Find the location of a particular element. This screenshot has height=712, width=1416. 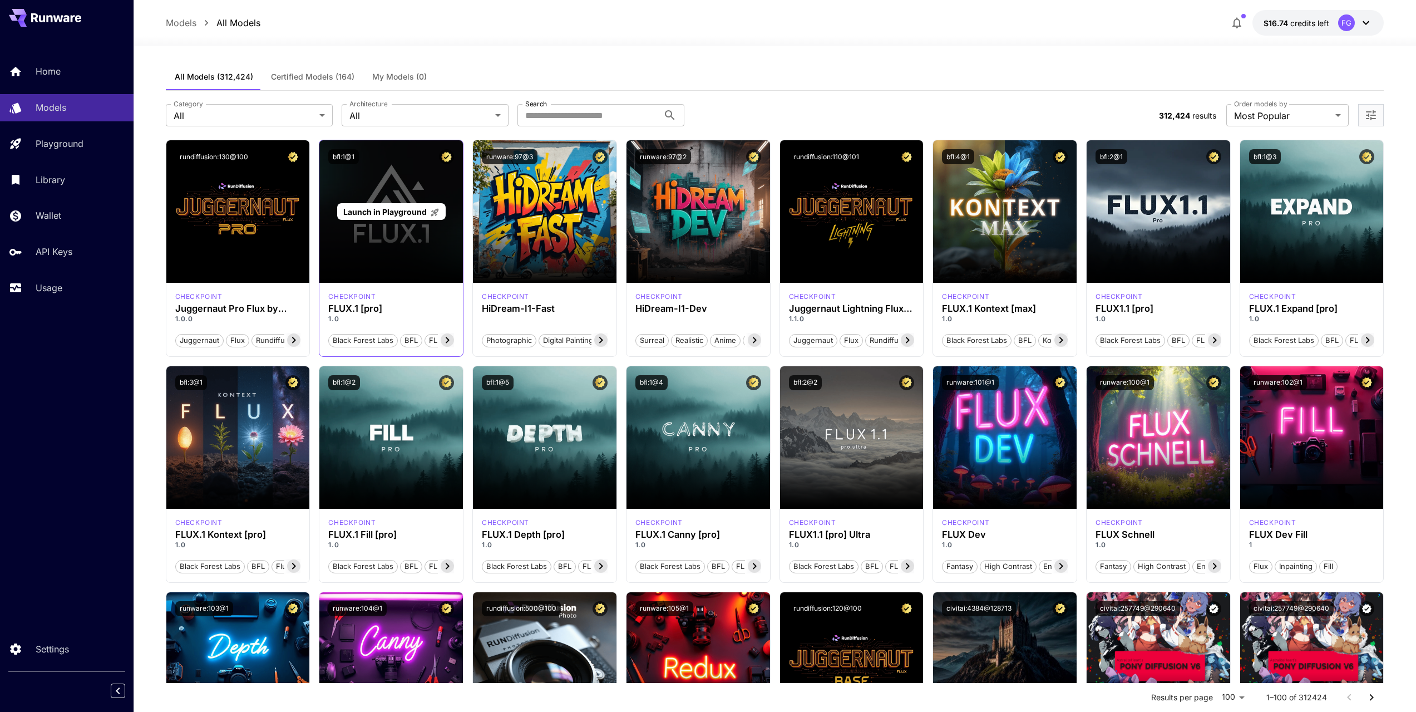

span: Fill is located at coordinates (1328, 566).